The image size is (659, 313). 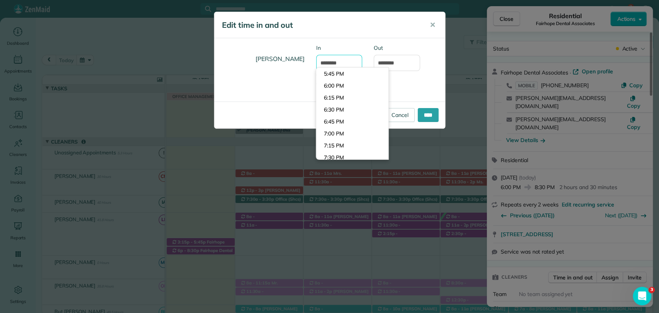 I want to click on li: 6:00 PM, so click(x=352, y=86).